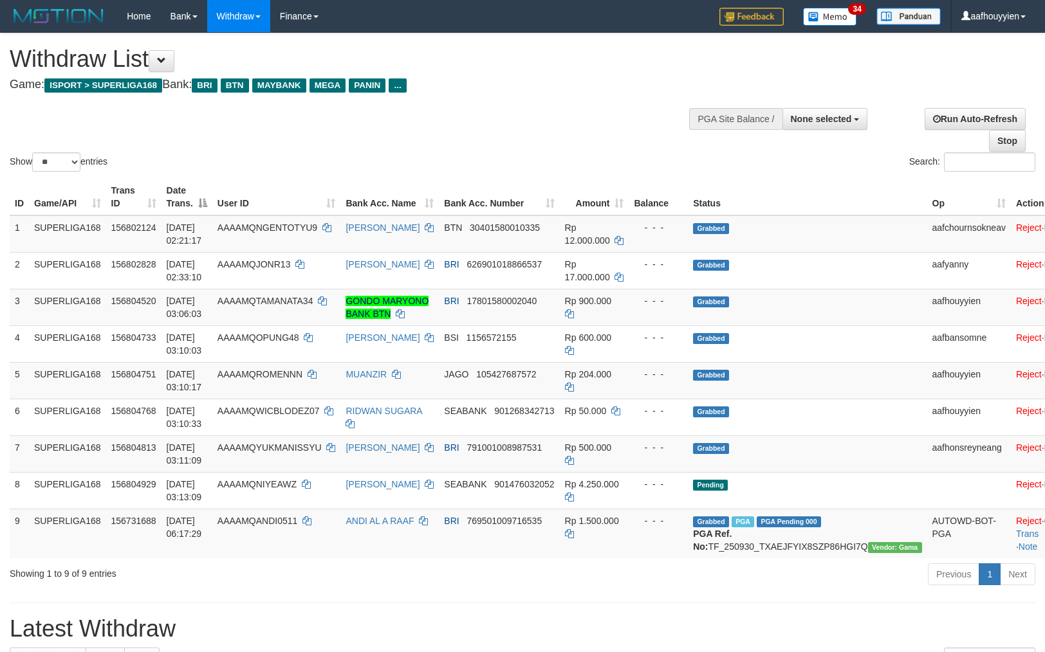 This screenshot has height=652, width=1045. Describe the element at coordinates (594, 197) in the screenshot. I see `th: Amount: activate to sort column ascending` at that location.